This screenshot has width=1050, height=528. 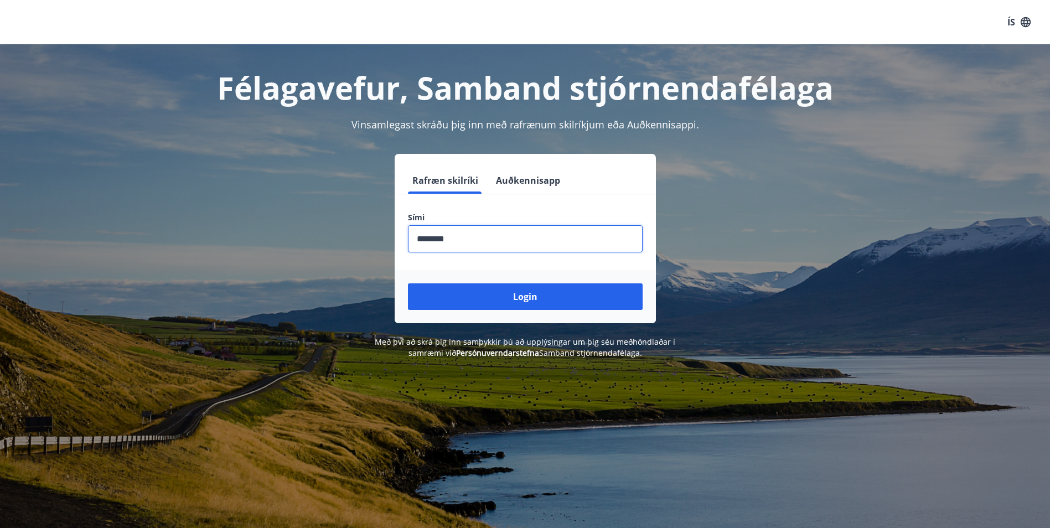 What do you see at coordinates (525, 218) in the screenshot?
I see `label: Sími` at bounding box center [525, 218].